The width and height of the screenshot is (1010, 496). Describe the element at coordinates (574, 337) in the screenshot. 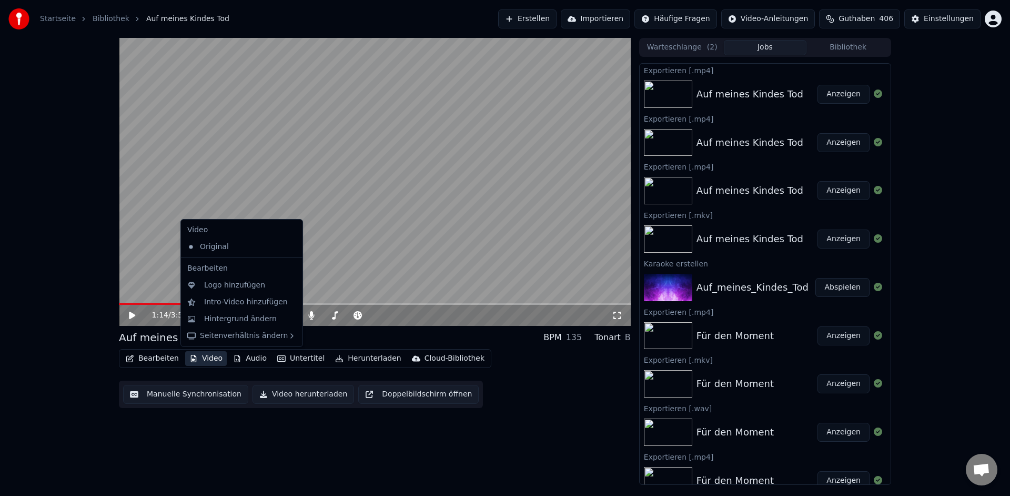

I see `div: 135` at that location.